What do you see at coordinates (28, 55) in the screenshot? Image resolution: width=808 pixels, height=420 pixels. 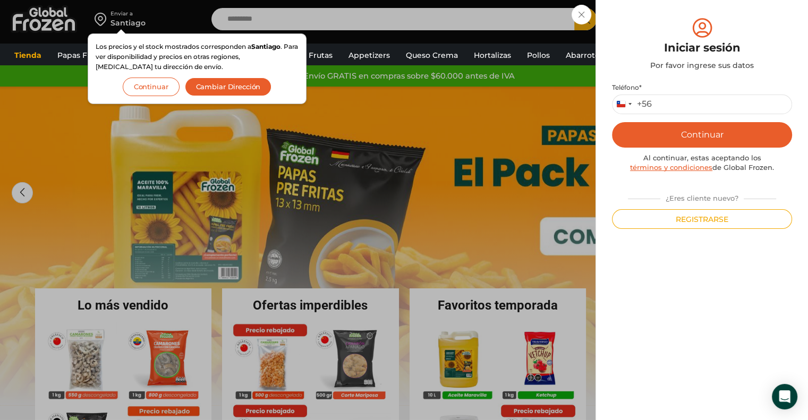 I see `a: Tienda` at bounding box center [28, 55].